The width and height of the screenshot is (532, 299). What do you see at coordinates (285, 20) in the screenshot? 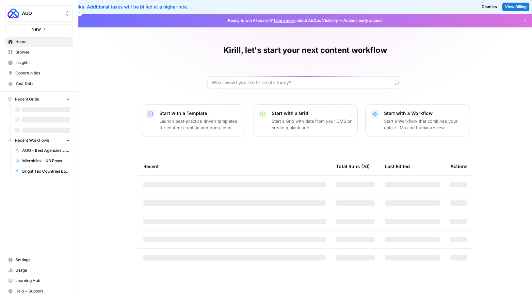
I see `a: Learn more` at bounding box center [285, 20].